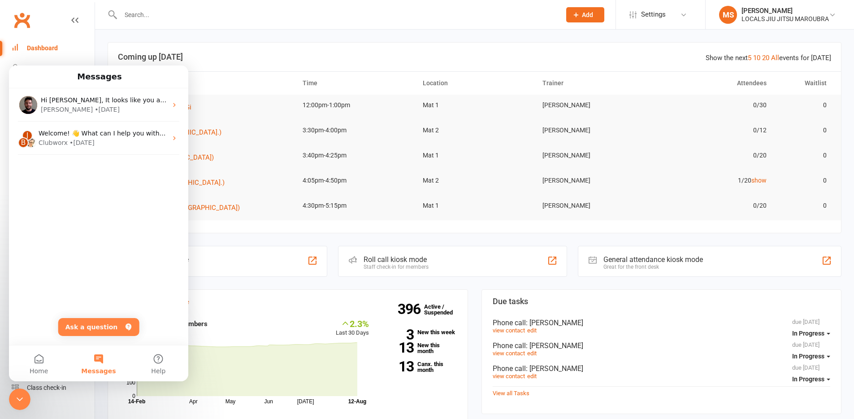  I want to click on span: Messages, so click(89, 305).